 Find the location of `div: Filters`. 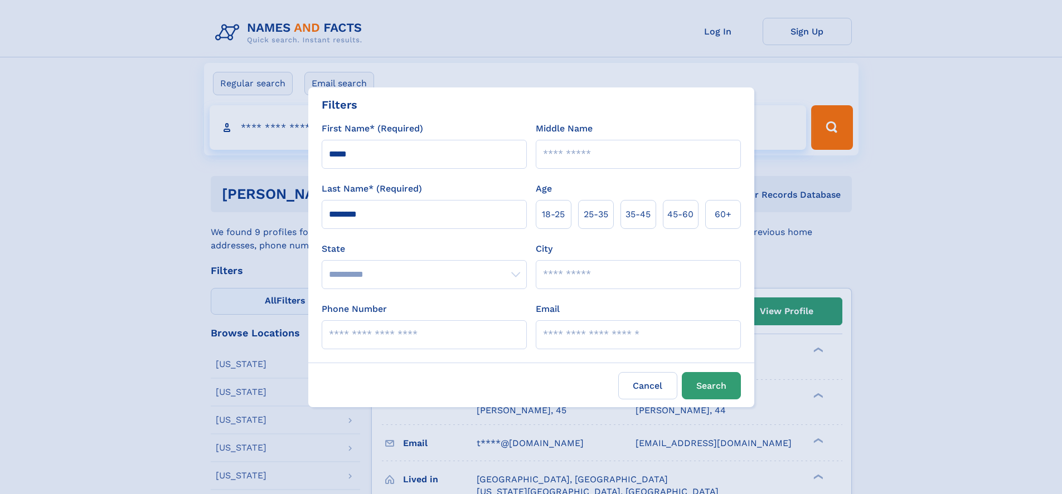

div: Filters is located at coordinates (340, 105).